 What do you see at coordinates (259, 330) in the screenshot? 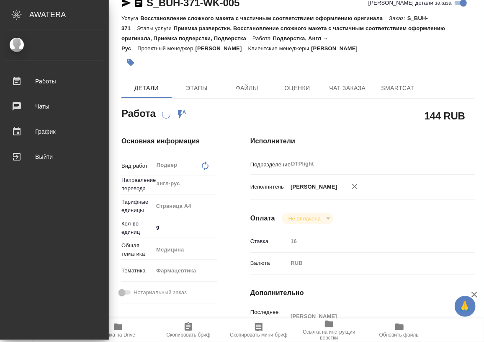
I see `button: Скопировать мини-бриф` at bounding box center [259, 330].